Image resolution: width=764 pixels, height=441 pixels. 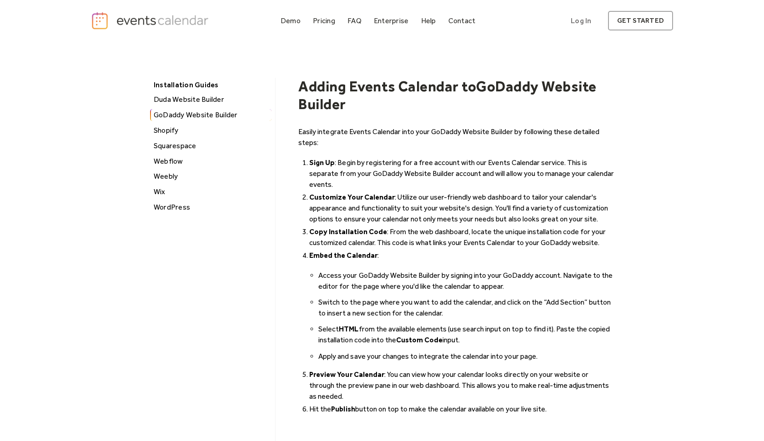 I want to click on a: Help, so click(x=428, y=20).